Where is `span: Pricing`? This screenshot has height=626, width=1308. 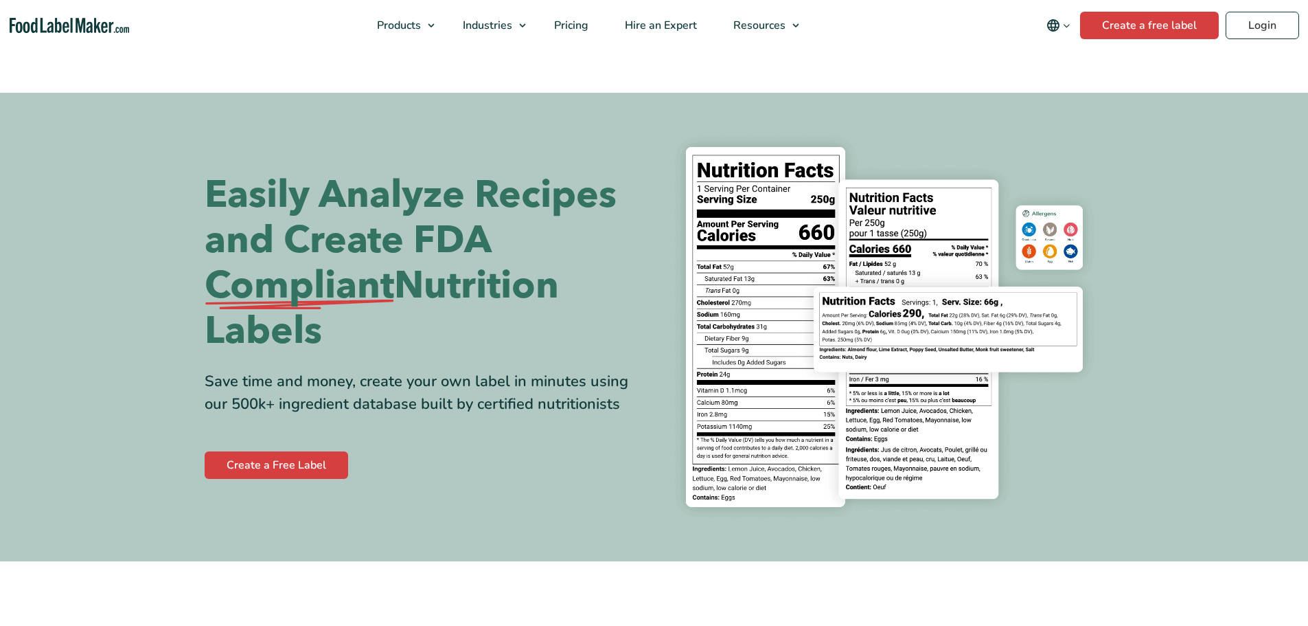
span: Pricing is located at coordinates (570, 25).